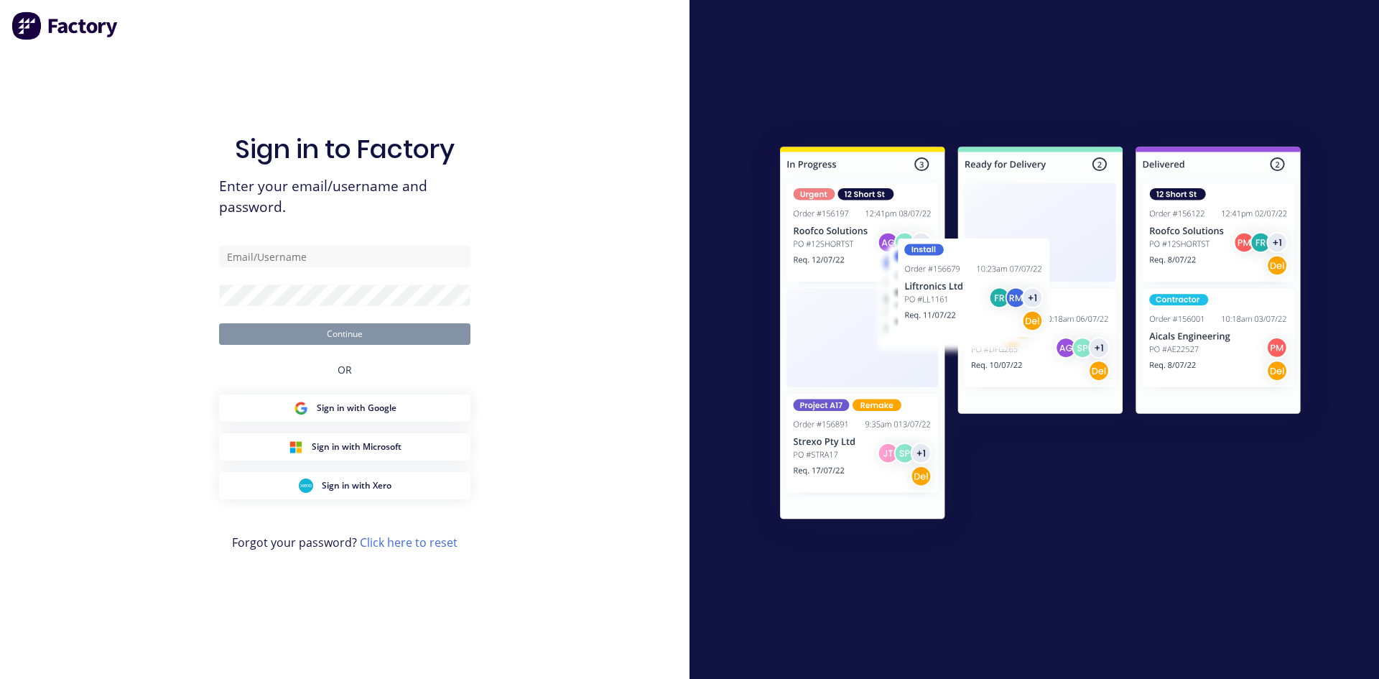  What do you see at coordinates (345, 542) in the screenshot?
I see `span: Forgot your password?` at bounding box center [345, 542].